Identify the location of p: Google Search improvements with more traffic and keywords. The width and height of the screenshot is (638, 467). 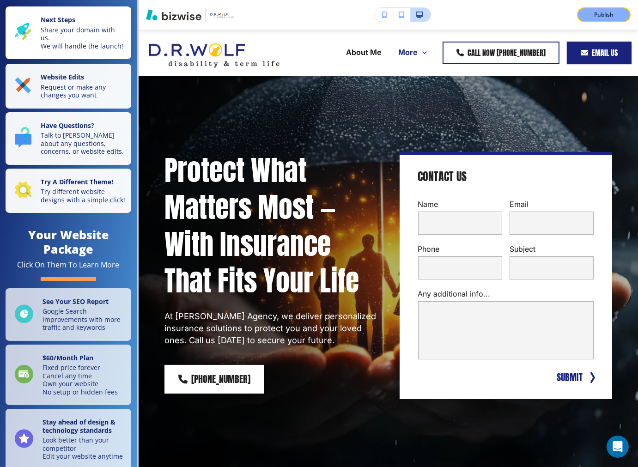
(84, 319).